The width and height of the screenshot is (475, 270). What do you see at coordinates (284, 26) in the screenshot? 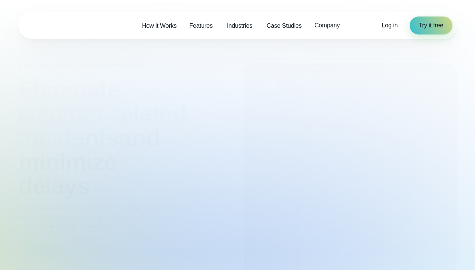
I see `span: Case Studies` at bounding box center [284, 26].